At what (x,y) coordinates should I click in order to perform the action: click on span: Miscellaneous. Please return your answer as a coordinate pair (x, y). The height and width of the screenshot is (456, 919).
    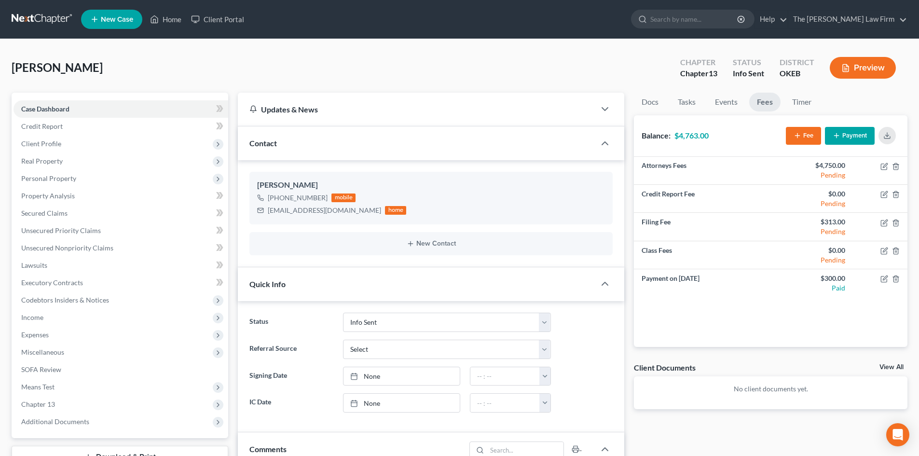
    Looking at the image, I should click on (42, 352).